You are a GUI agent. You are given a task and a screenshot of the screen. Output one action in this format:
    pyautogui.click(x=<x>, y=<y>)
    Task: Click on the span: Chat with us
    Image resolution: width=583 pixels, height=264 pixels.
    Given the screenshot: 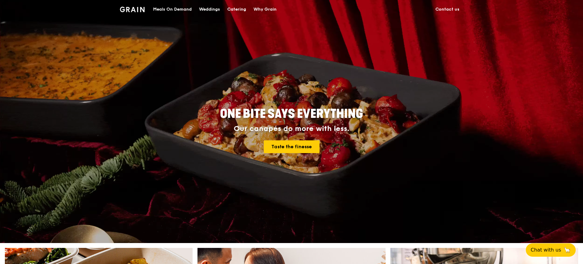 What is the action you would take?
    pyautogui.click(x=546, y=250)
    